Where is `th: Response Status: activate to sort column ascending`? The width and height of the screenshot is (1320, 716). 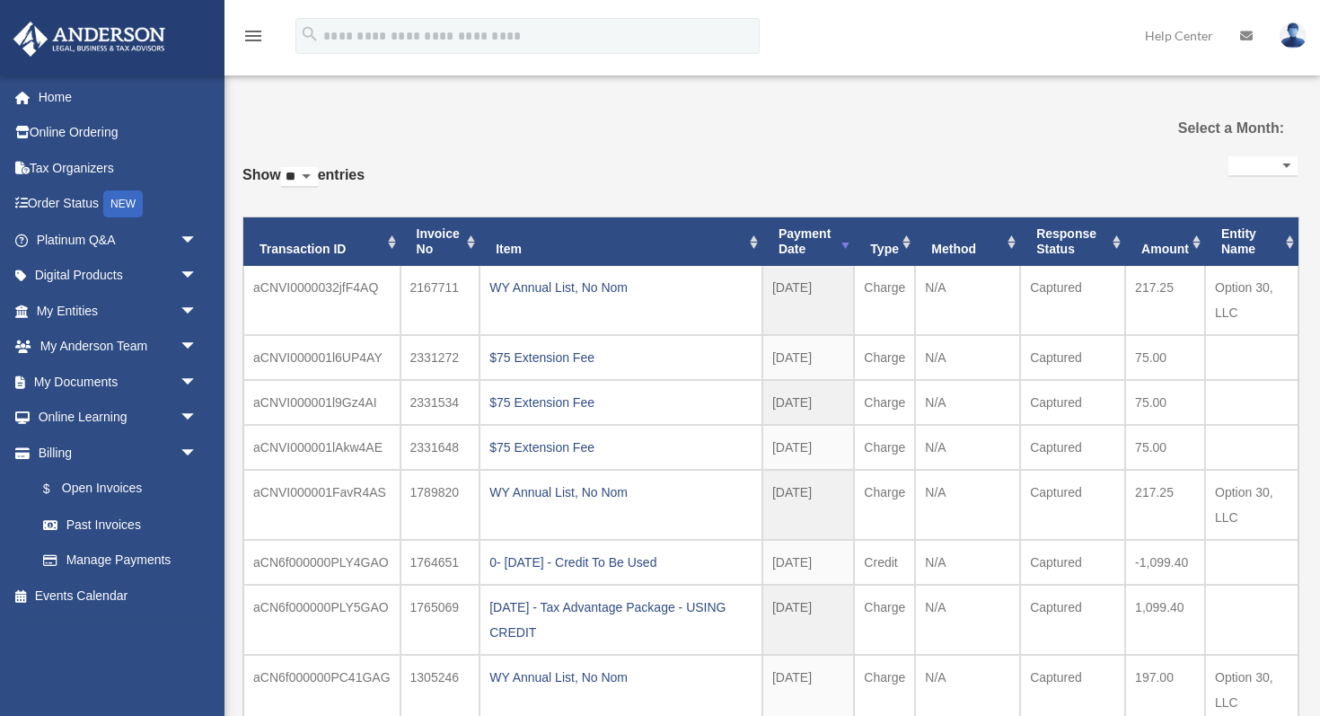
th: Response Status: activate to sort column ascending is located at coordinates (1072, 242).